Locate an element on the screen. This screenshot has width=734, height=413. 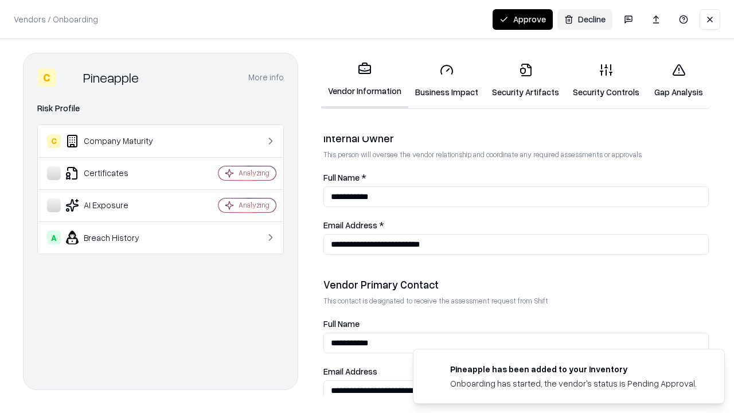
div: Onboarding has started, the vendor's status is Pending Approval. is located at coordinates (573, 383).